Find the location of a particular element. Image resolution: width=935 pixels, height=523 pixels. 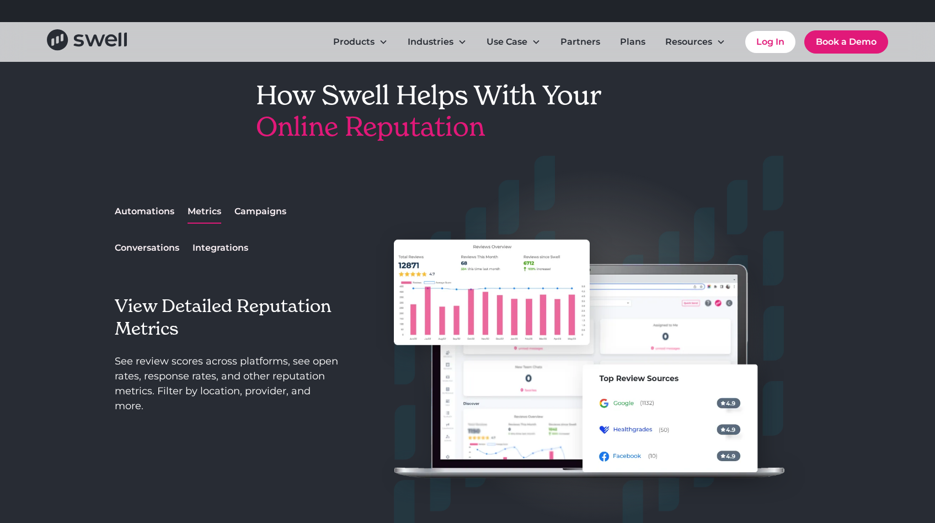

a: Log In is located at coordinates (770, 42).